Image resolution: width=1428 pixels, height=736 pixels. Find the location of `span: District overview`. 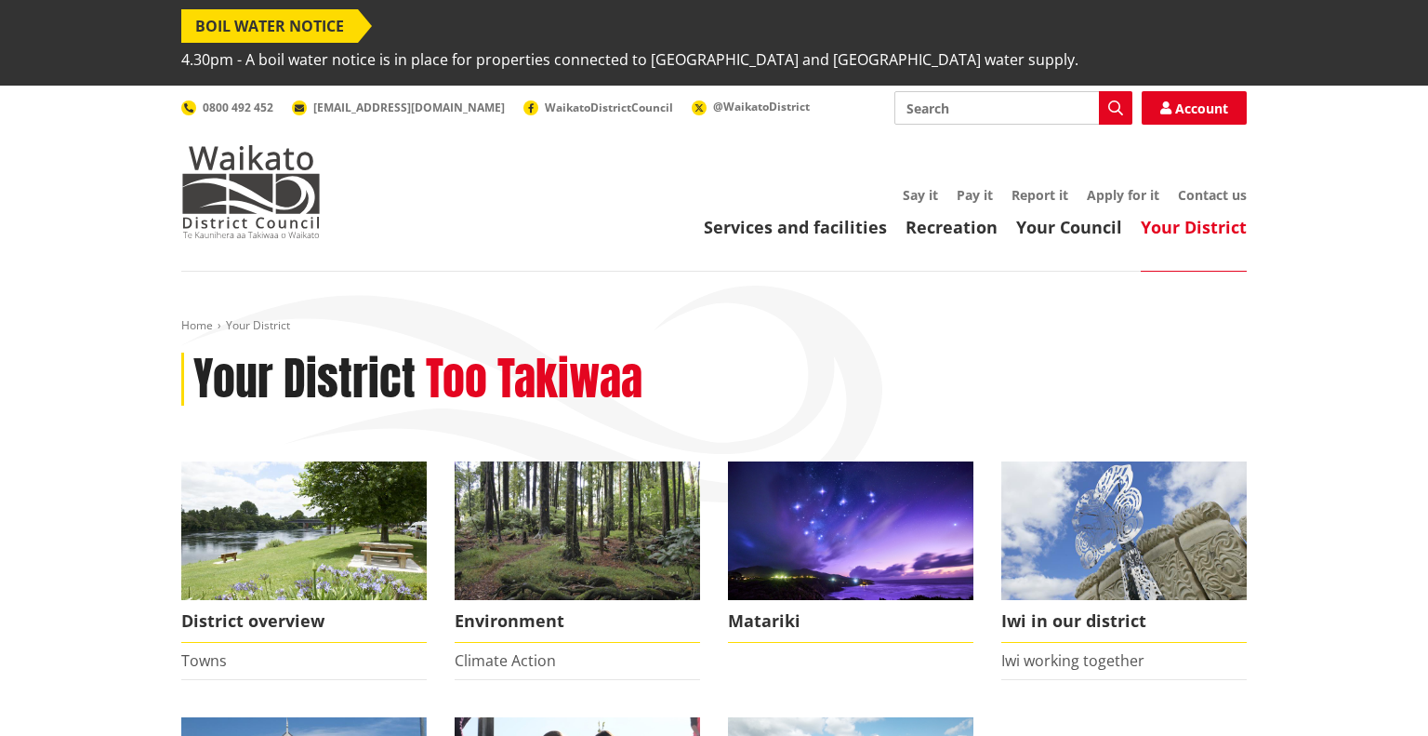

span: District overview is located at coordinates (304, 621).